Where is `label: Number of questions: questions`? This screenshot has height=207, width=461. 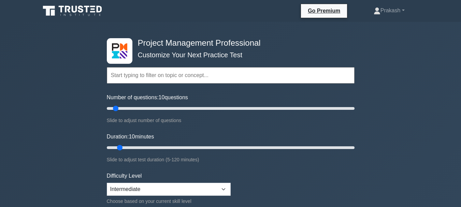
label: Number of questions: questions is located at coordinates (147, 98).